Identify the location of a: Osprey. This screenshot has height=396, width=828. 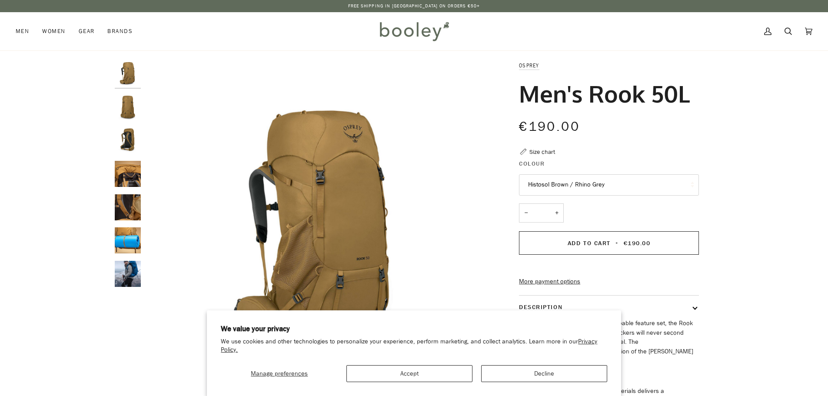
(529, 65).